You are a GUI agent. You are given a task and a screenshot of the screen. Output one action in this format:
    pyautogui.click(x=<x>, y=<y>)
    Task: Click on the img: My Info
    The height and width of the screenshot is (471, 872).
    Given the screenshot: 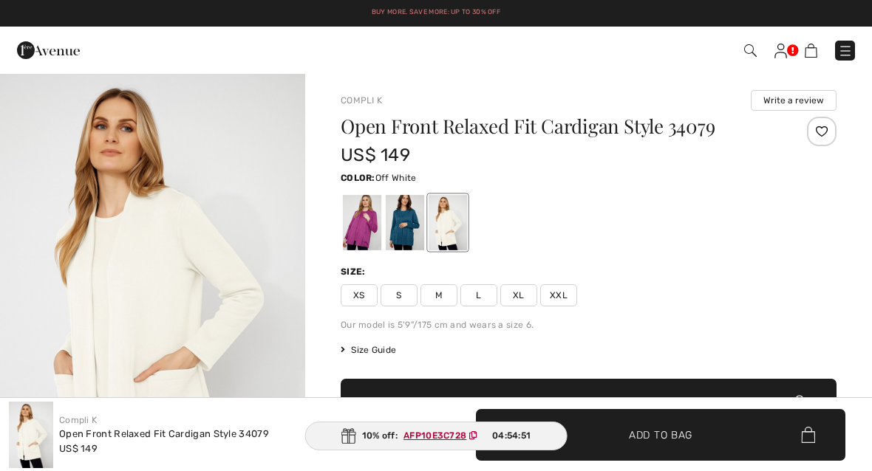 What is the action you would take?
    pyautogui.click(x=780, y=51)
    